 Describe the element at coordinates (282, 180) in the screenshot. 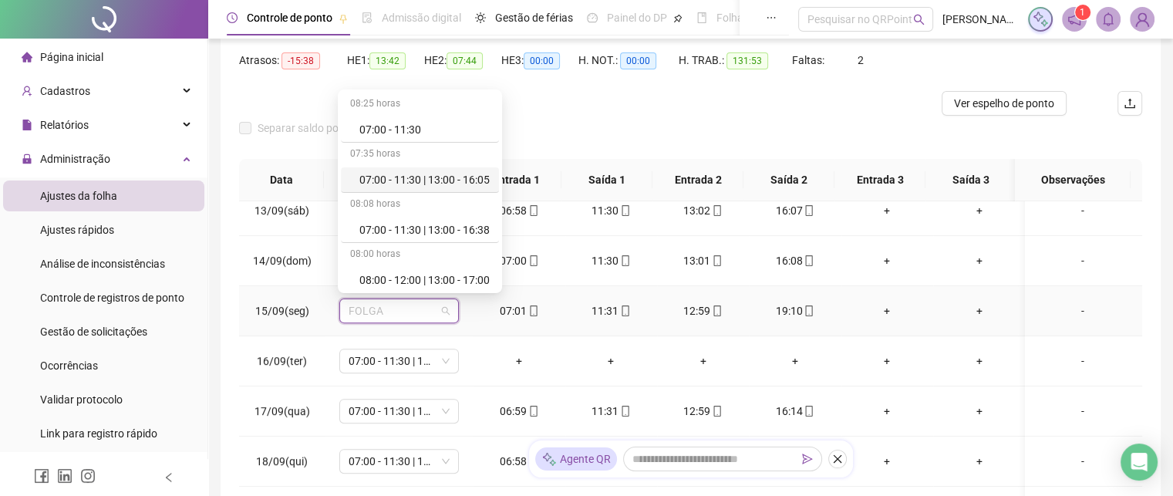

I see `th: Data` at that location.